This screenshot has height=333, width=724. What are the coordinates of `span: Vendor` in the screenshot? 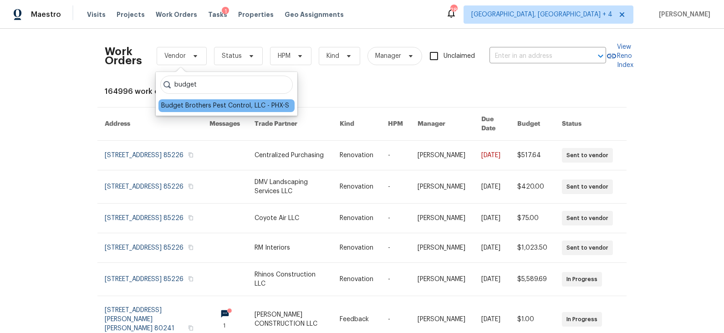 It's located at (175, 56).